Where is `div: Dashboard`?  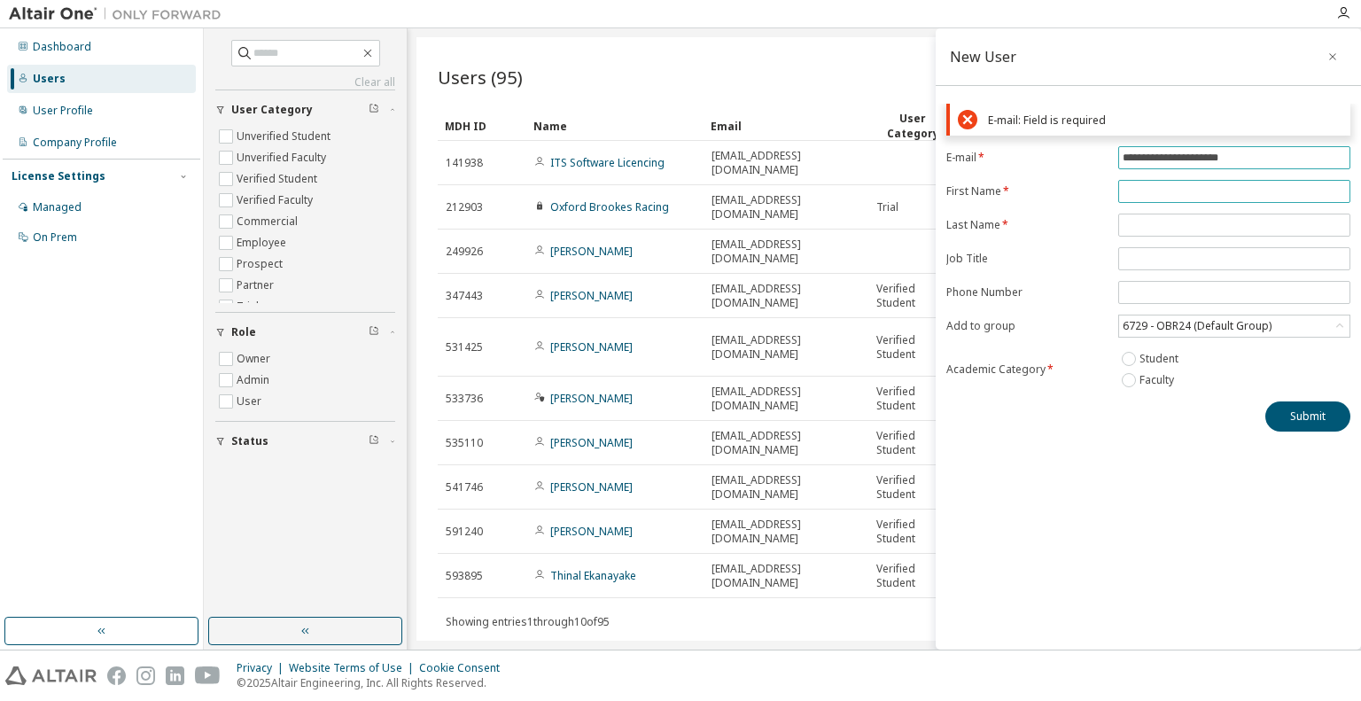 div: Dashboard is located at coordinates (62, 47).